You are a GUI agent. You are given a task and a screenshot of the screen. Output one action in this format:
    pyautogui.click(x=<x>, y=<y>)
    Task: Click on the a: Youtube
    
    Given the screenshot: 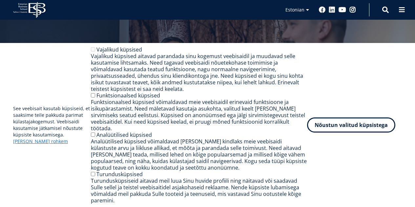 What is the action you would take?
    pyautogui.click(x=343, y=10)
    